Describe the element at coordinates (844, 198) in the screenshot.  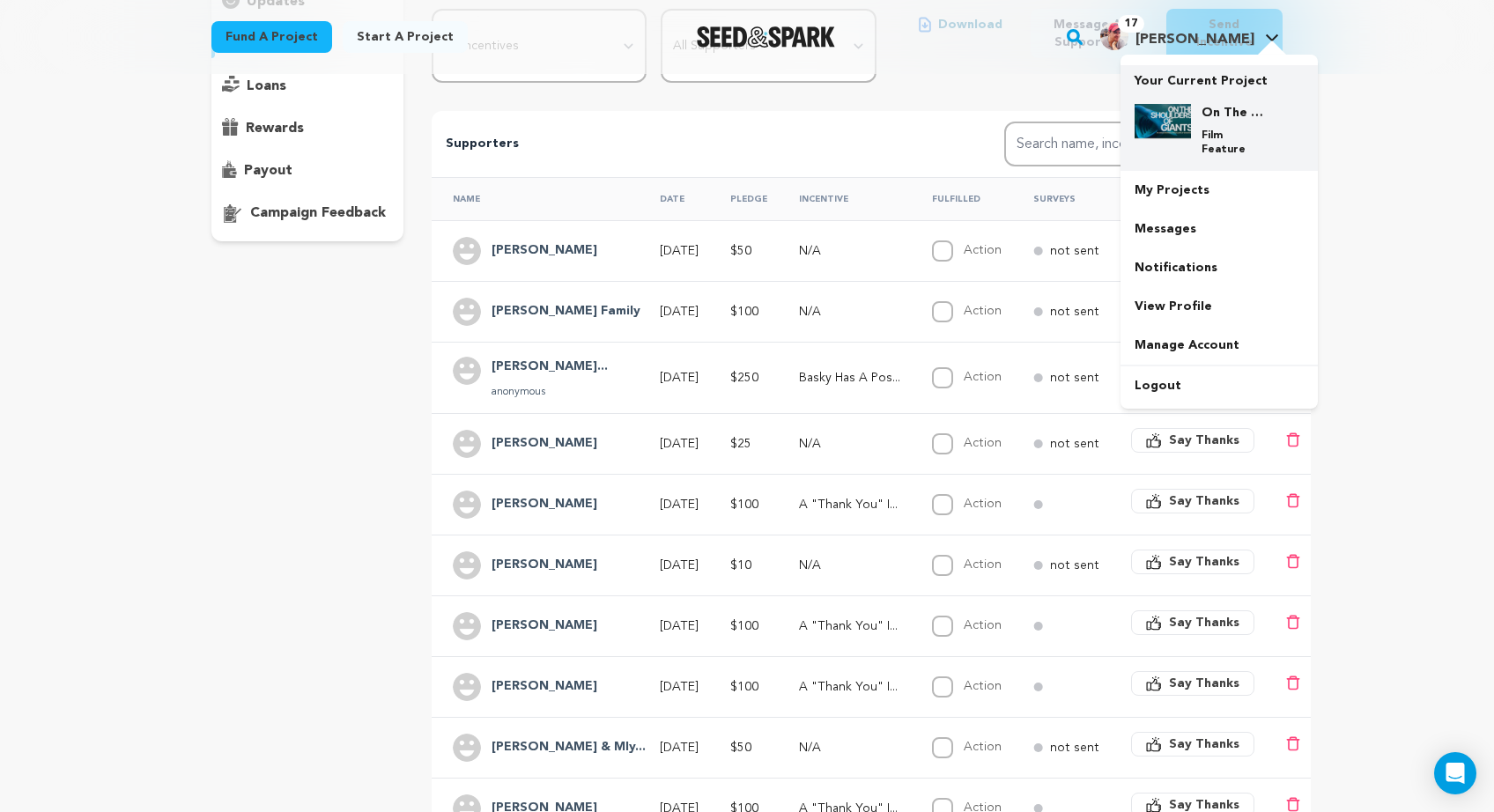
I see `th: Incentive` at that location.